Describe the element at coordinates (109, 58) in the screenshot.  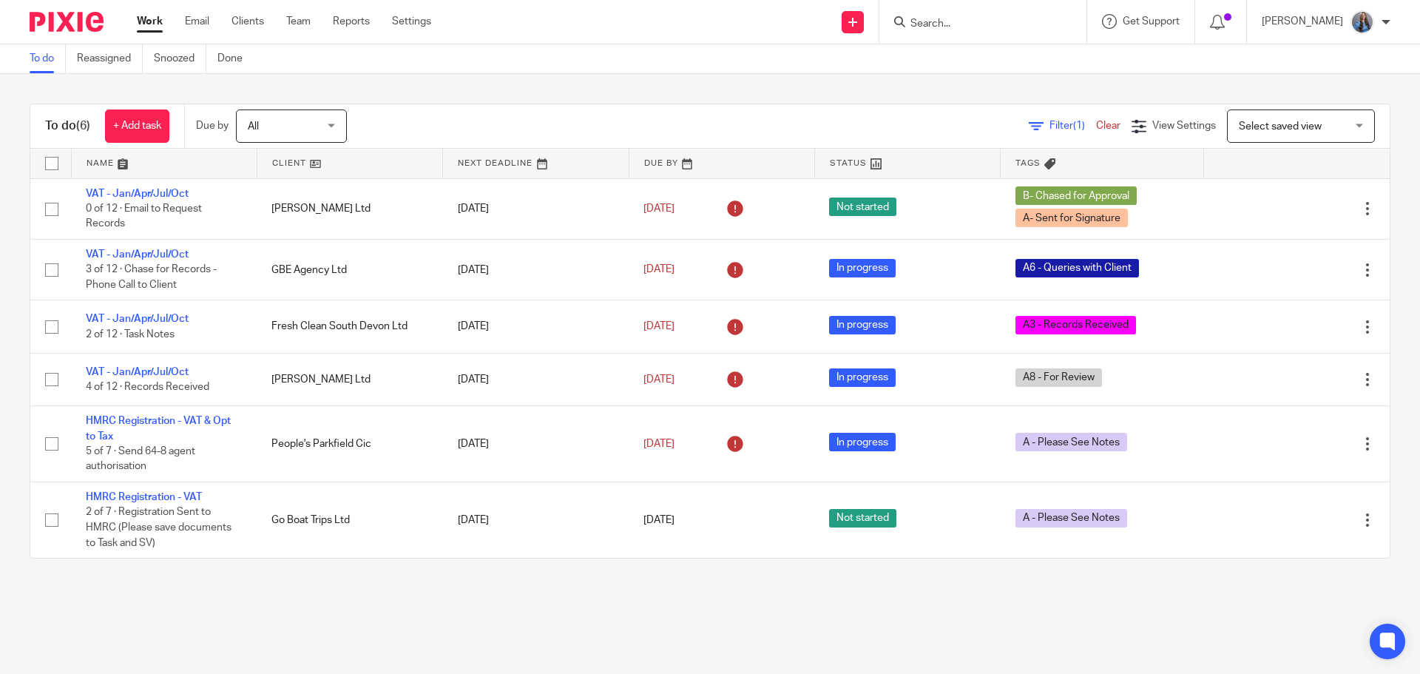
I see `a: Reassigned` at that location.